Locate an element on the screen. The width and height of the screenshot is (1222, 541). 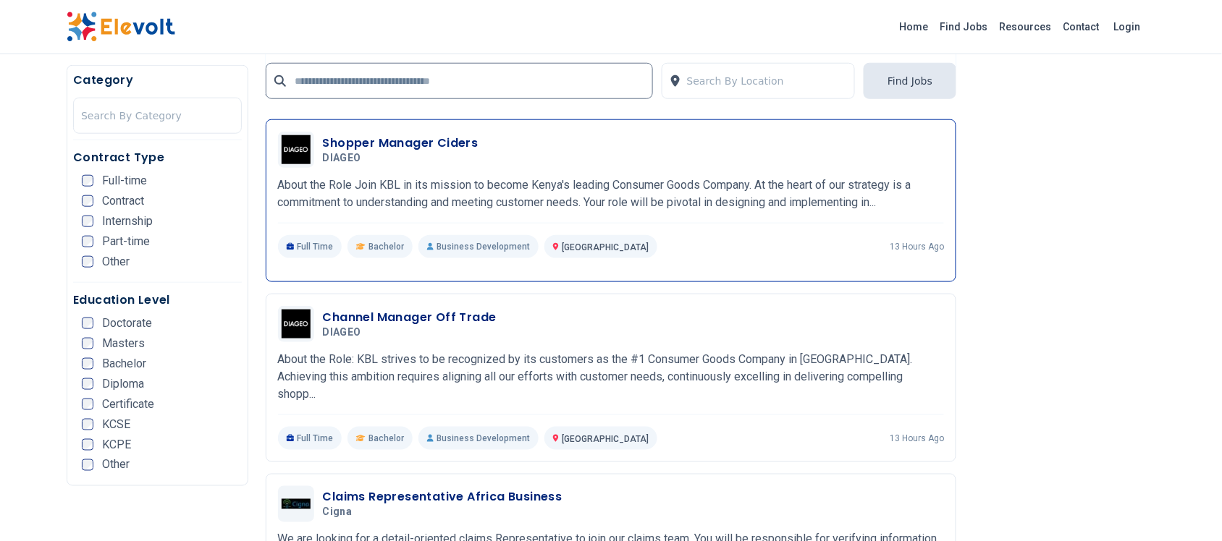
input: KCSE is located at coordinates (88, 425).